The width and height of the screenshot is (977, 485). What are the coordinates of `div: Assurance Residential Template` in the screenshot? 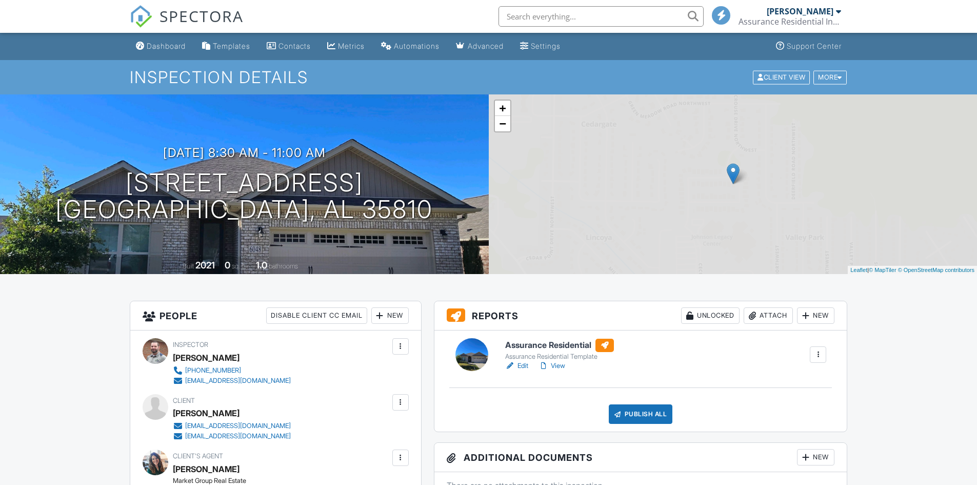 It's located at (560, 357).